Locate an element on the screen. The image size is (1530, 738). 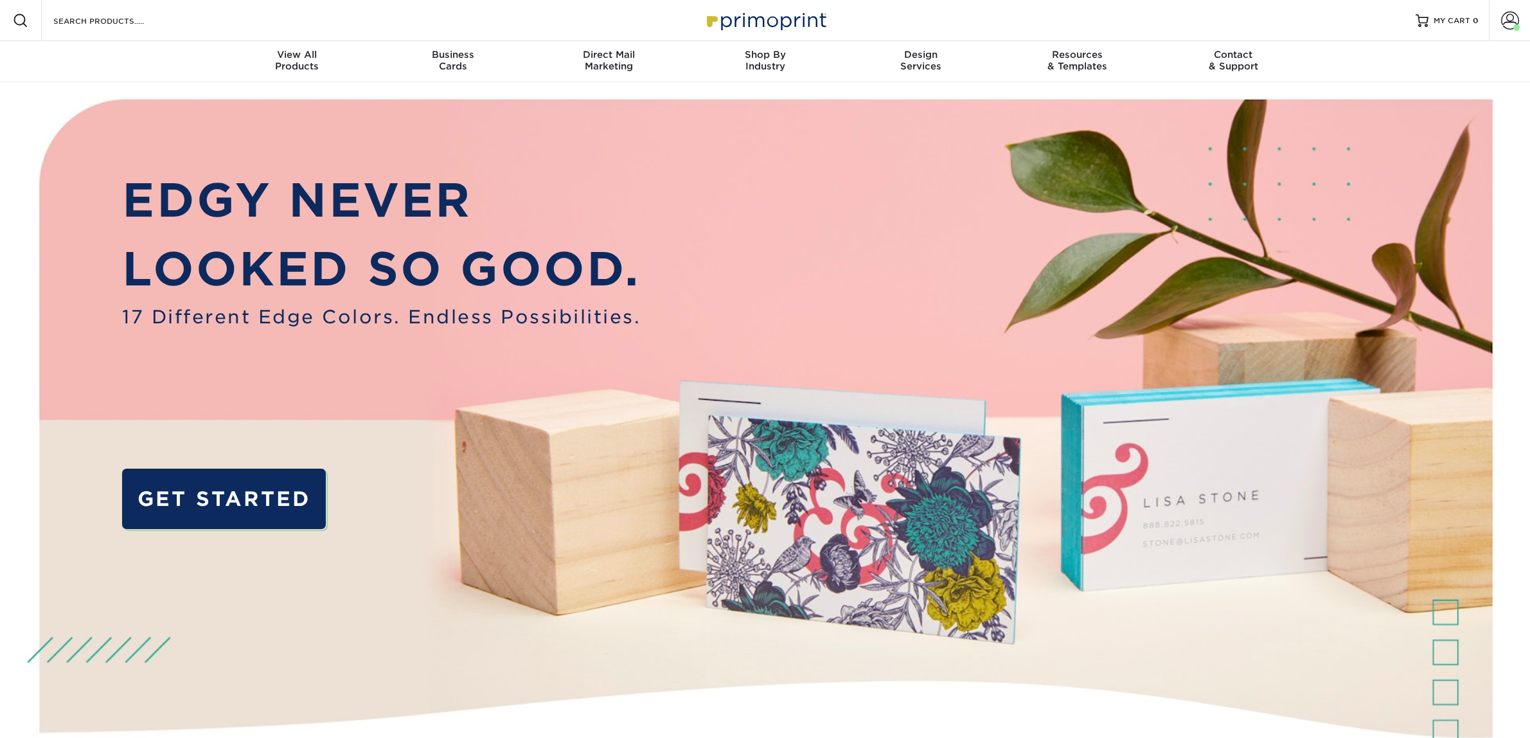
span: MY CART is located at coordinates (1452, 21).